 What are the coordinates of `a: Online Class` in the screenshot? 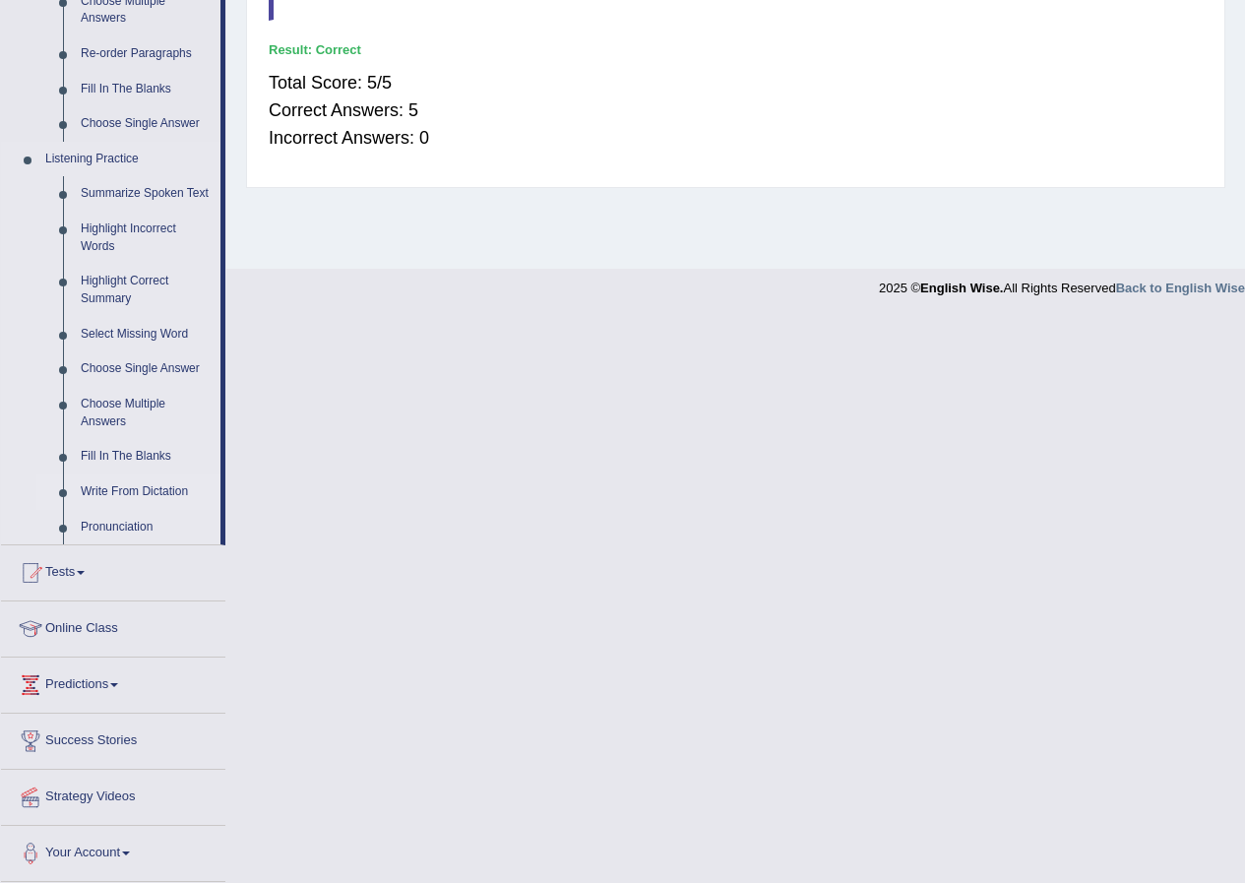 It's located at (113, 626).